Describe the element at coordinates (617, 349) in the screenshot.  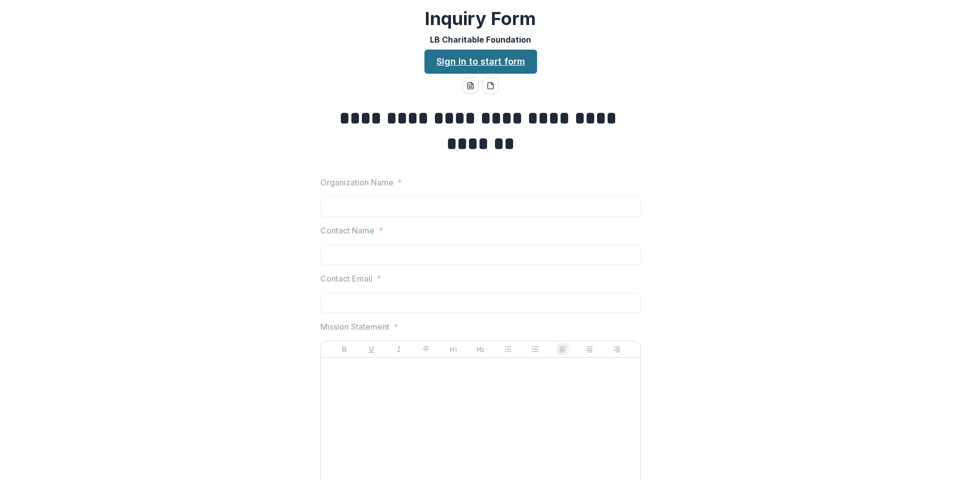
I see `button: Align Right` at that location.